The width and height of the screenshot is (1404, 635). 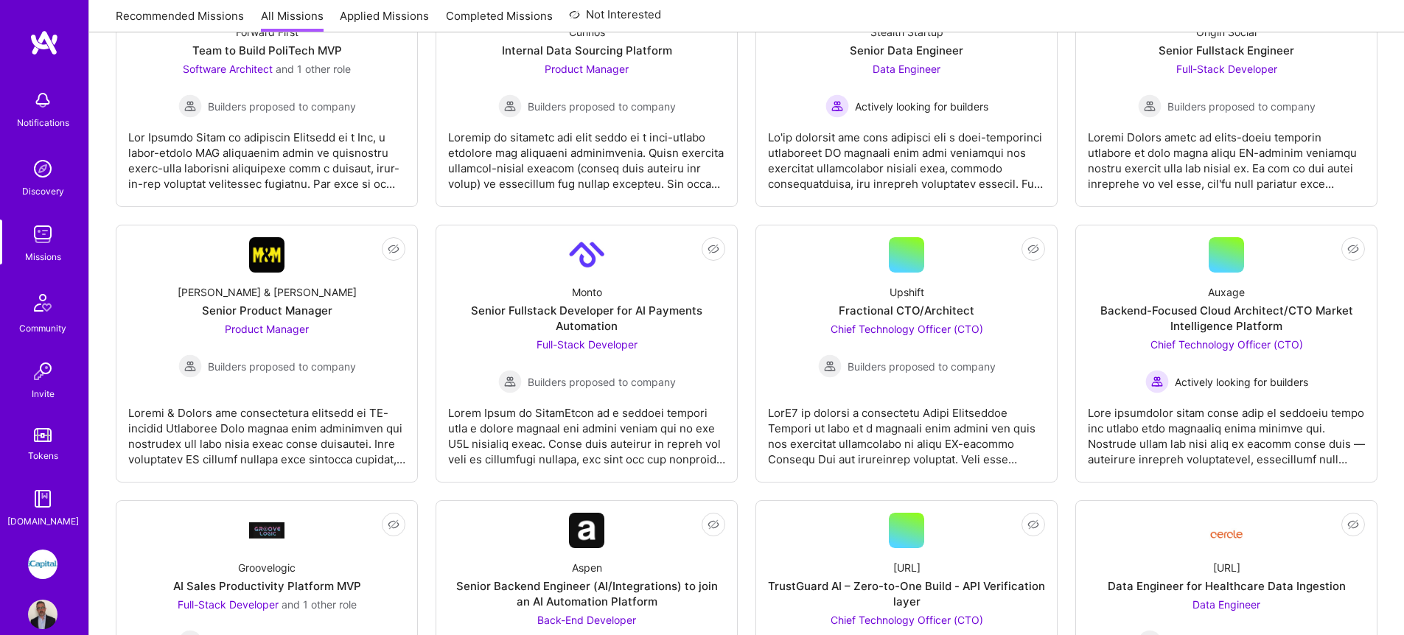 I want to click on a: UpshiftFractional CTO/ArchitectChief Technology Officer (CTO) Builders proposed to companyBuilder..., so click(x=907, y=354).